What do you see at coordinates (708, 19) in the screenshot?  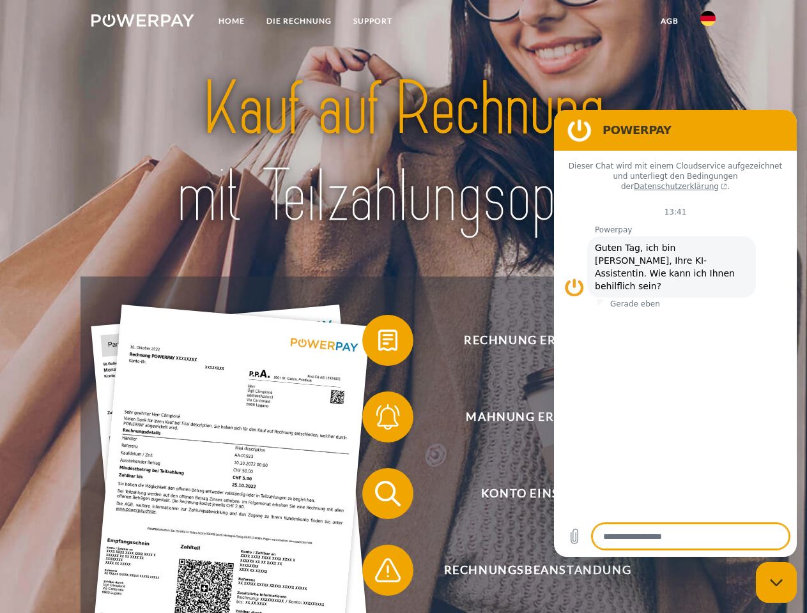 I see `img: de` at bounding box center [708, 19].